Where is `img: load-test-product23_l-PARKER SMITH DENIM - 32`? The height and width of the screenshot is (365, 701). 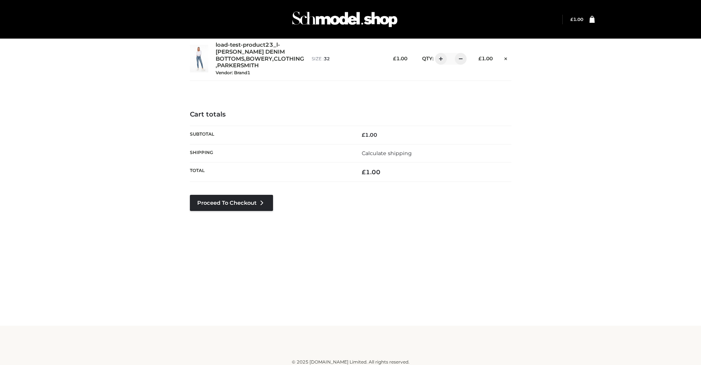 img: load-test-product23_l-PARKER SMITH DENIM - 32 is located at coordinates (199, 58).